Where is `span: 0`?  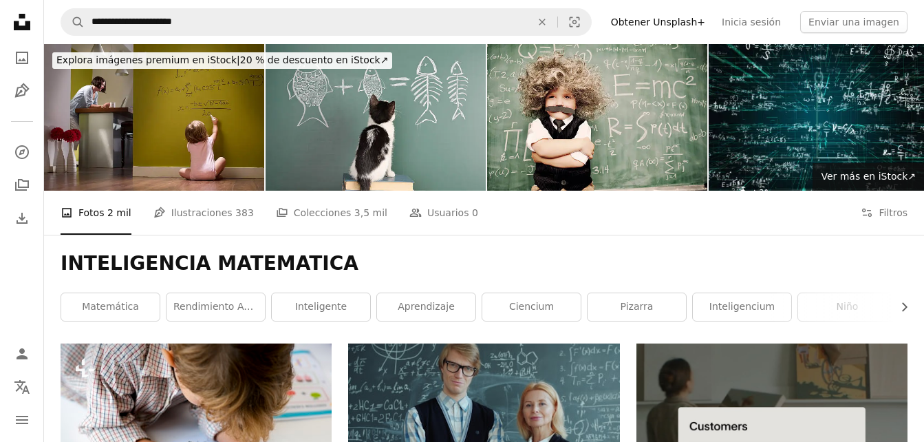 span: 0 is located at coordinates (475, 213).